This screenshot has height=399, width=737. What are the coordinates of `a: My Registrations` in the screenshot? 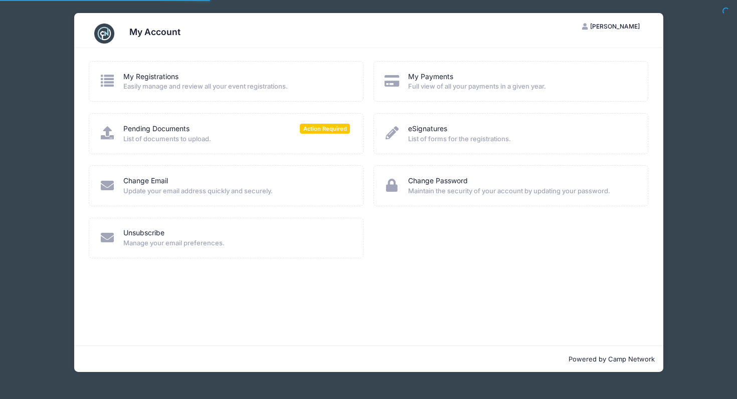 It's located at (151, 77).